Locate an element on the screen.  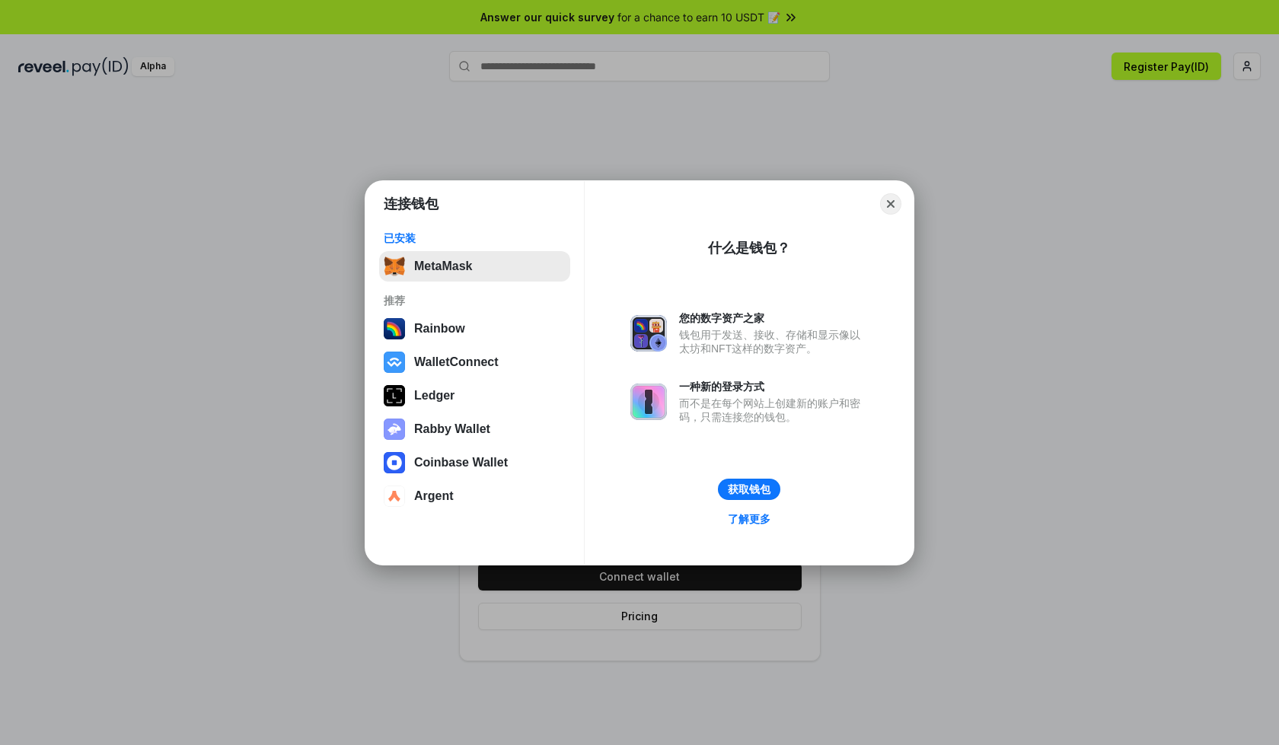
button: Rainbow is located at coordinates (474, 329).